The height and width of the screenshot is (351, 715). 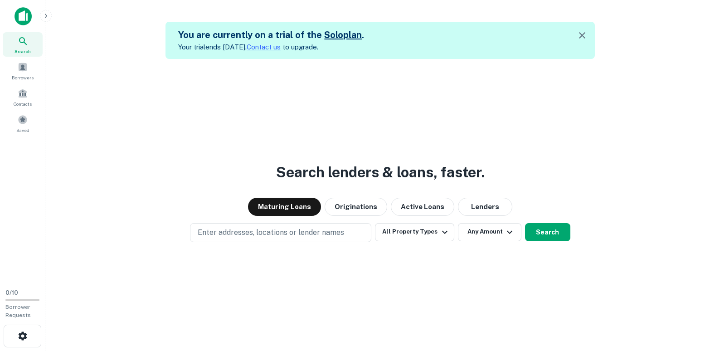 I want to click on a: Saved, so click(x=23, y=123).